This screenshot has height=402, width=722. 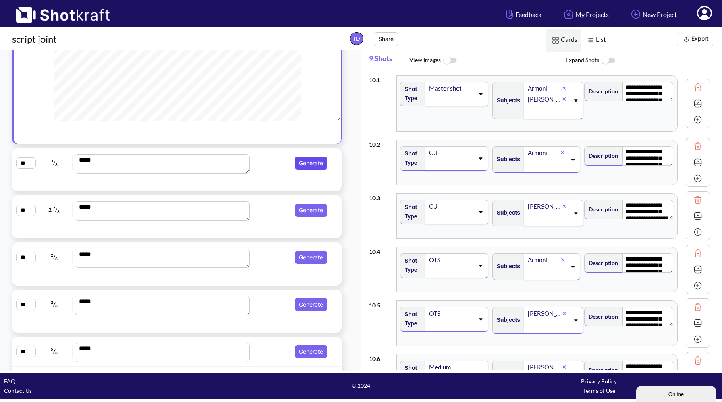 I want to click on div: Privacy Policy, so click(x=599, y=381).